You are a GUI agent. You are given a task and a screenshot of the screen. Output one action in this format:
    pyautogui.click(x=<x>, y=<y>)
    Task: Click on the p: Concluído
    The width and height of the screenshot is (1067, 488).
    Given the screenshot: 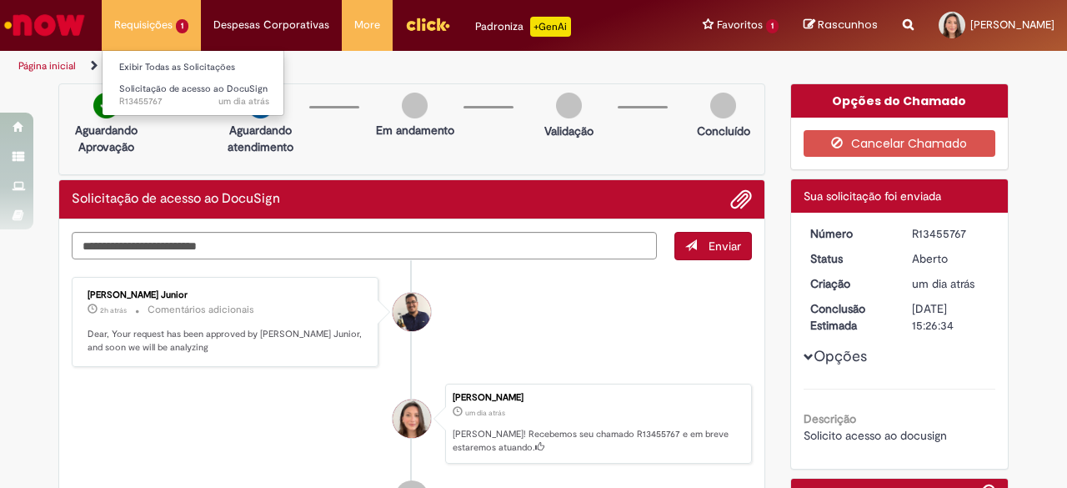 What is the action you would take?
    pyautogui.click(x=724, y=131)
    